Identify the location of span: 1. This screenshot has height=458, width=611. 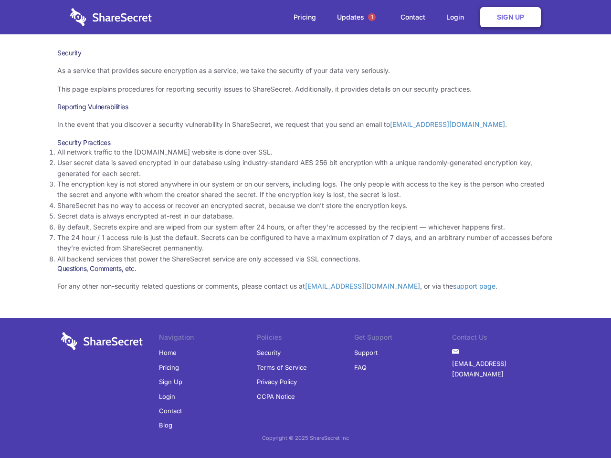
(372, 17).